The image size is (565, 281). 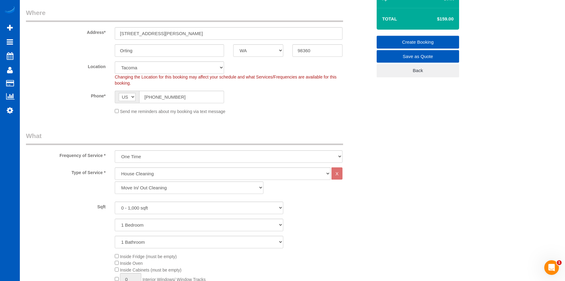 I want to click on span: Inside Oven, so click(x=131, y=263).